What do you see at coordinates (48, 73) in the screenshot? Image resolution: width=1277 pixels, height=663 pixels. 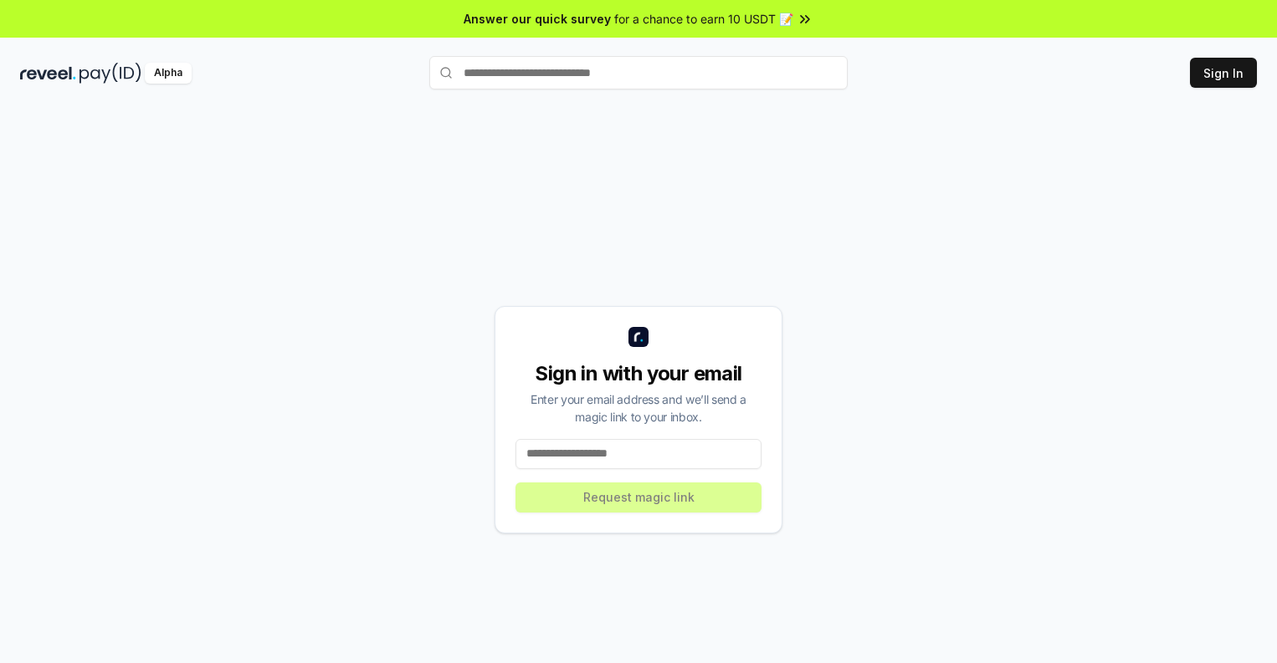 I see `img: reveel_dark` at bounding box center [48, 73].